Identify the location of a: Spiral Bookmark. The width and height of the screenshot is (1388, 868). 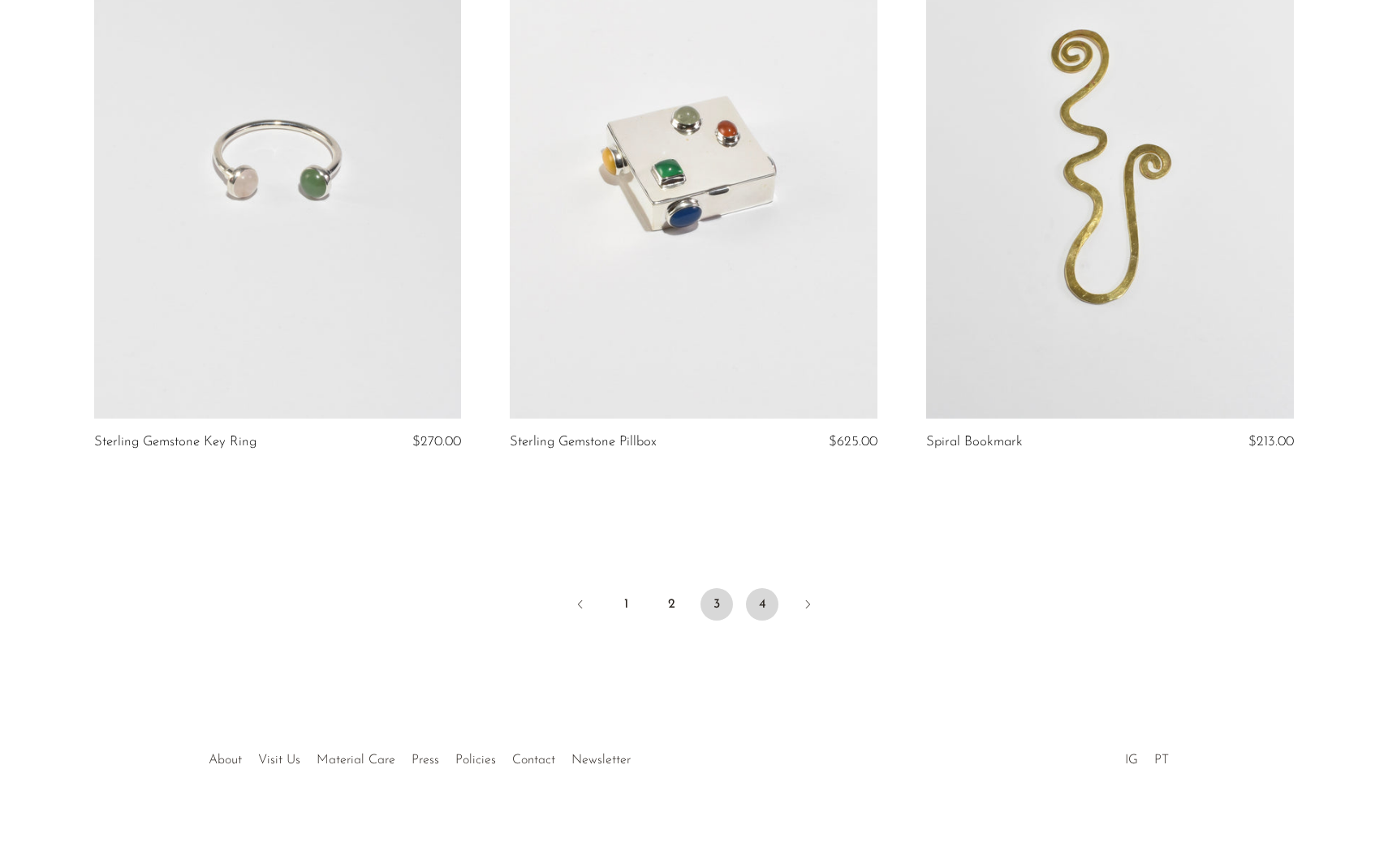
(974, 442).